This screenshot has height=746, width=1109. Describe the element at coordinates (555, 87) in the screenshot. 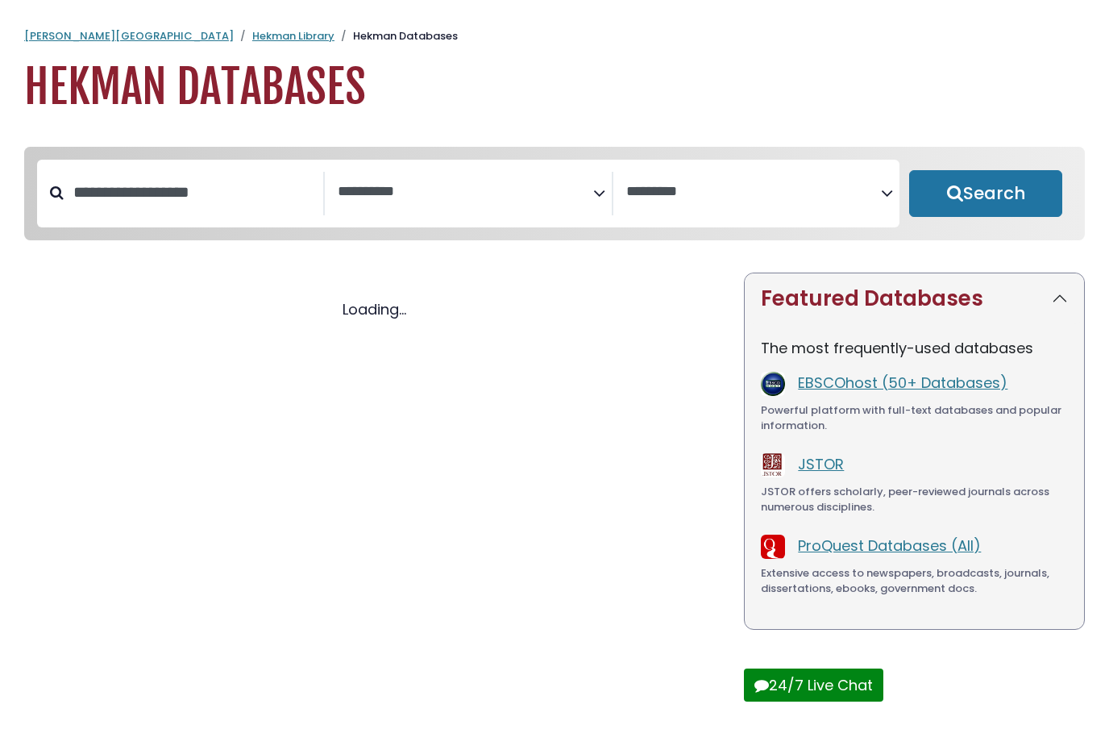

I see `h1: Hekman Databases` at that location.